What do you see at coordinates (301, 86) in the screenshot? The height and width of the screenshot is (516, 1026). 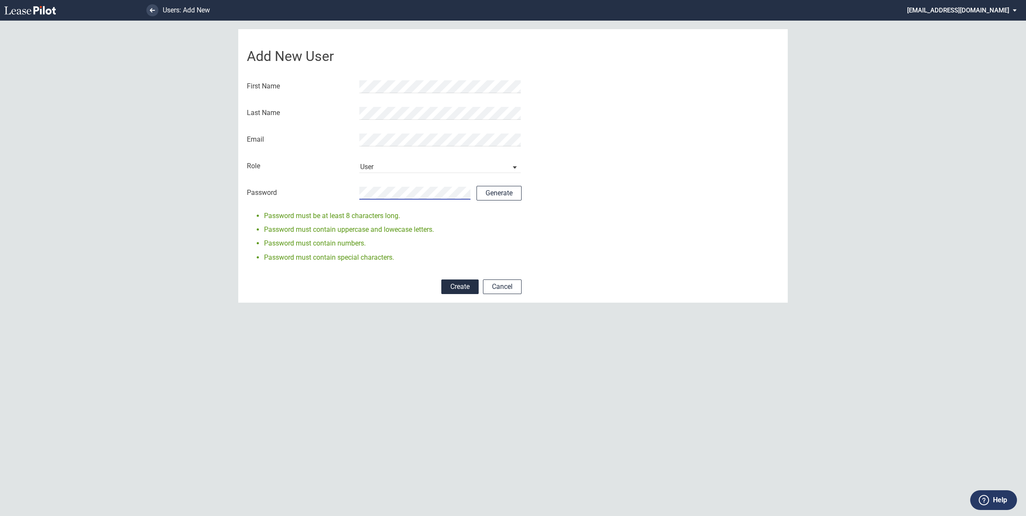 I see `span: First Name` at bounding box center [301, 86].